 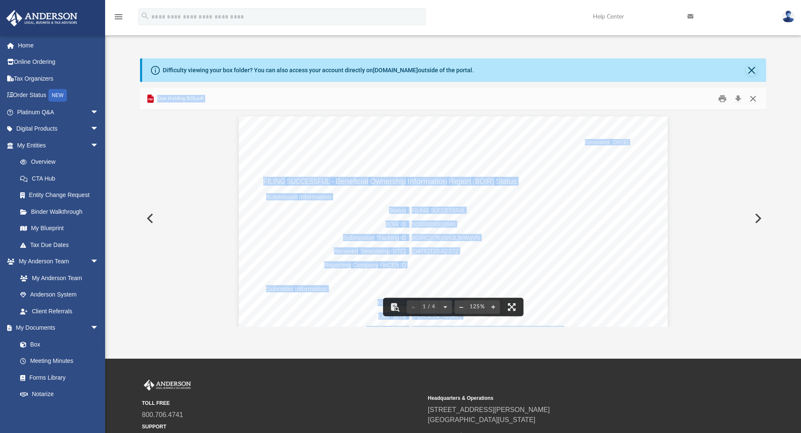 What do you see at coordinates (56, 328) in the screenshot?
I see `a: My Documentsarrow_drop_down` at bounding box center [56, 328].